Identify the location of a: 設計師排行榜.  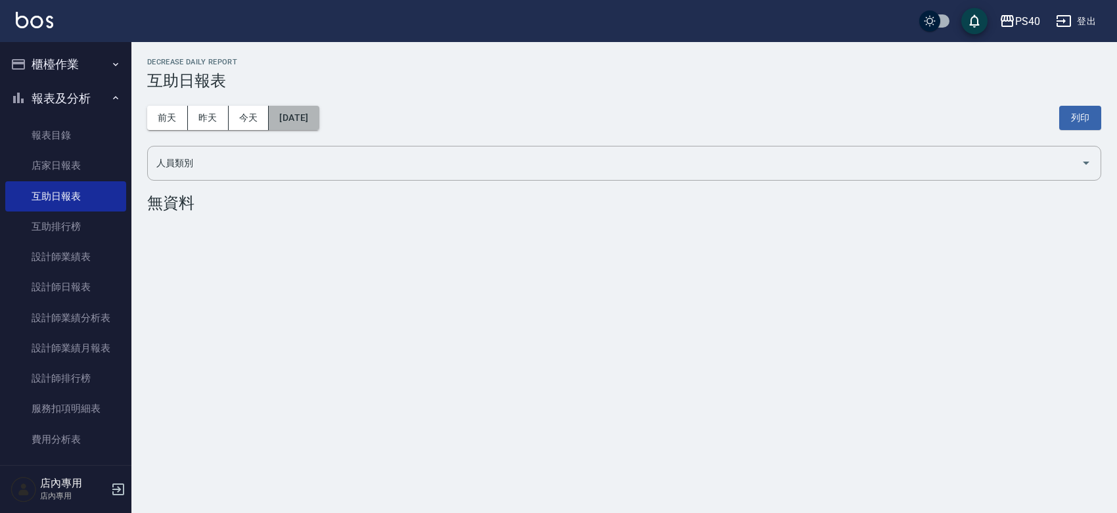
(66, 379).